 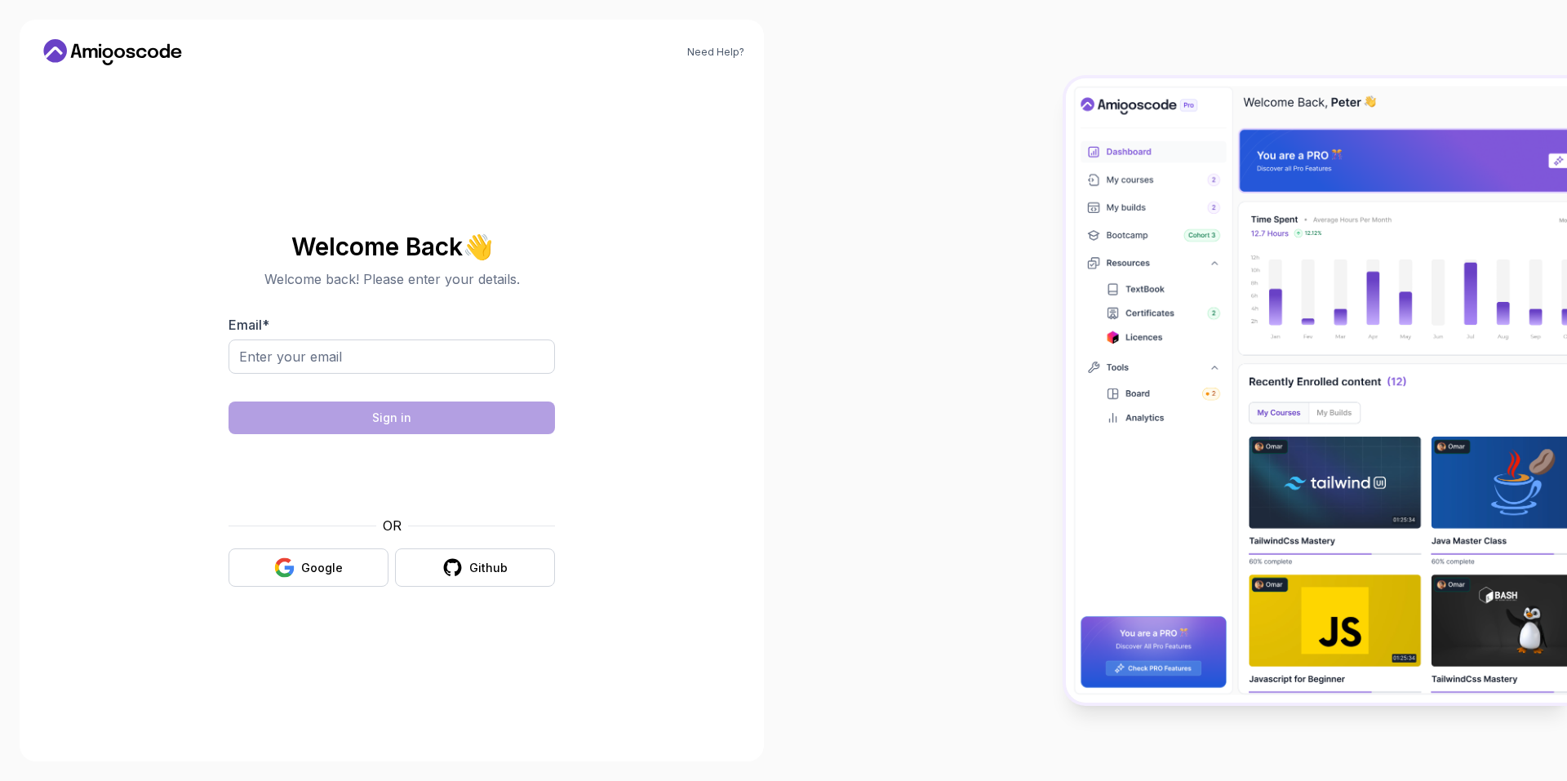 What do you see at coordinates (309, 567) in the screenshot?
I see `button: Google` at bounding box center [309, 567].